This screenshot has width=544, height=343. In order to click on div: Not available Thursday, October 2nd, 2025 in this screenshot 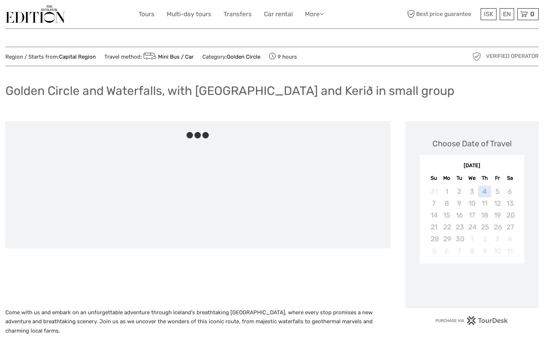, I will do `click(484, 239)`.